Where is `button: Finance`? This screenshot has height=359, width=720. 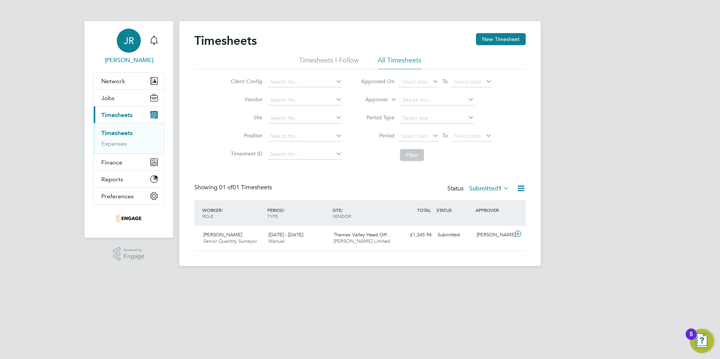 button: Finance is located at coordinates (129, 162).